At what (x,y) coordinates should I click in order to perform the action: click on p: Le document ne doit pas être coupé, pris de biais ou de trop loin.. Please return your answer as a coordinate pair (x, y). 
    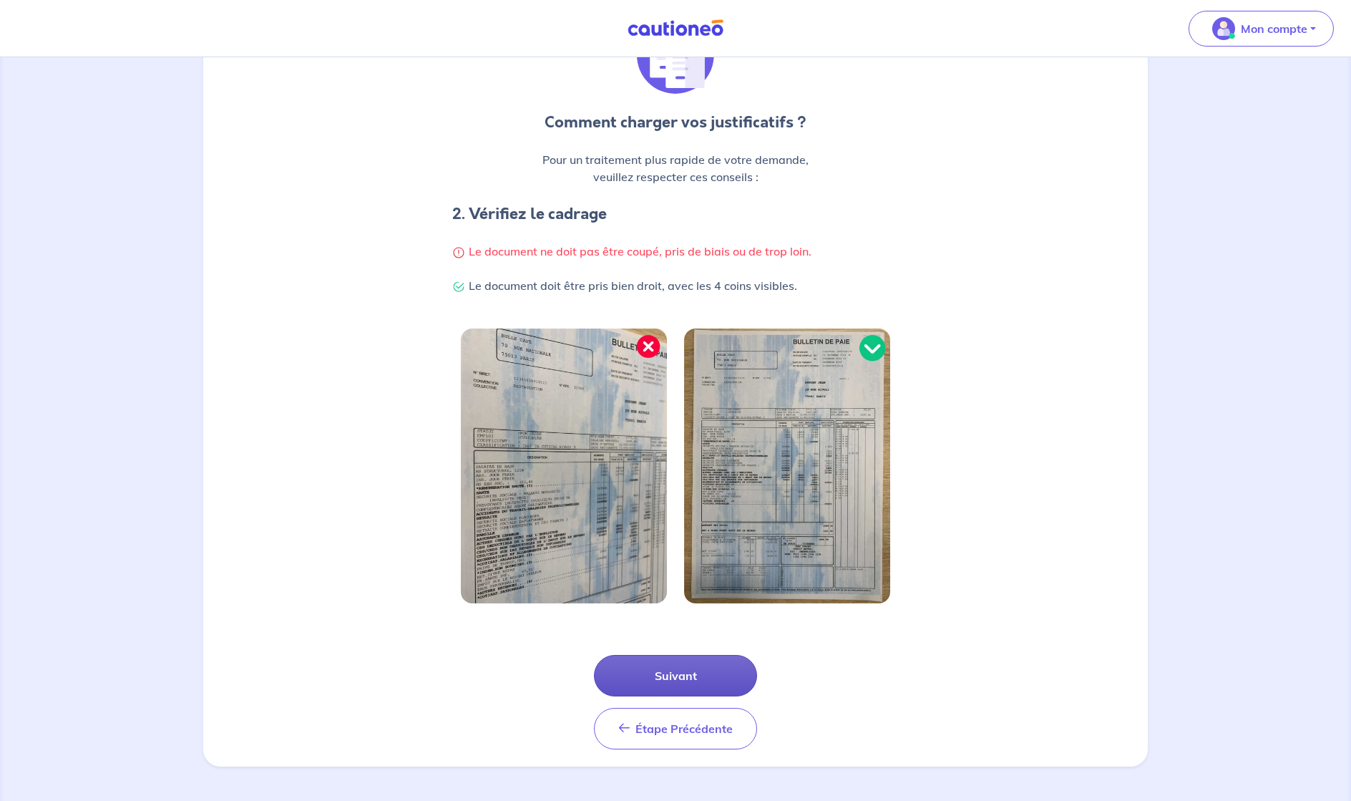
    Looking at the image, I should click on (676, 251).